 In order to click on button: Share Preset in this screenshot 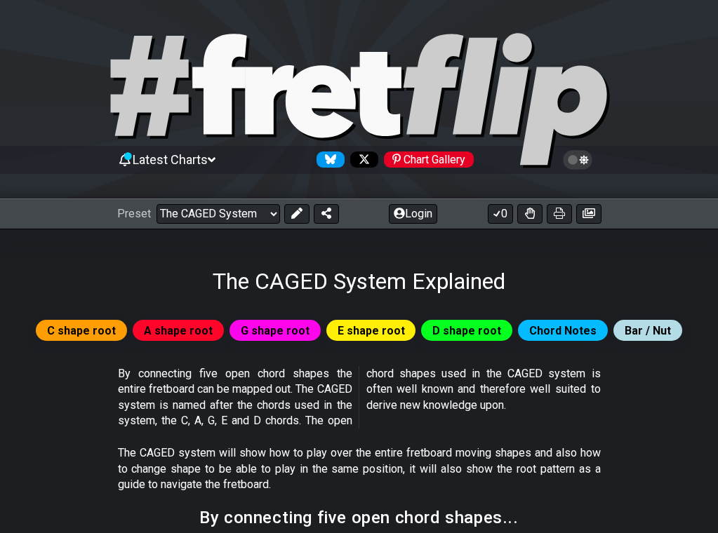, I will do `click(326, 214)`.